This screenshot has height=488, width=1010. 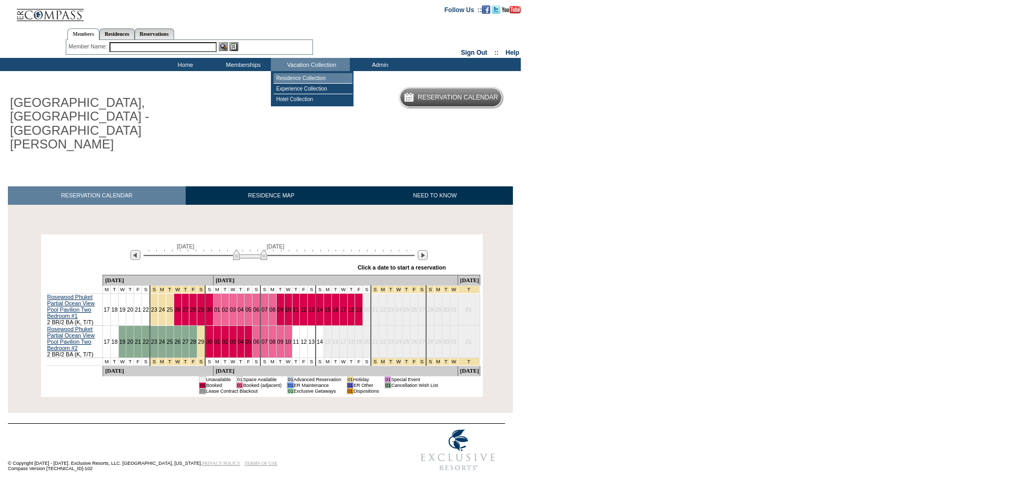 What do you see at coordinates (382, 309) in the screenshot?
I see `td: 22` at bounding box center [382, 309].